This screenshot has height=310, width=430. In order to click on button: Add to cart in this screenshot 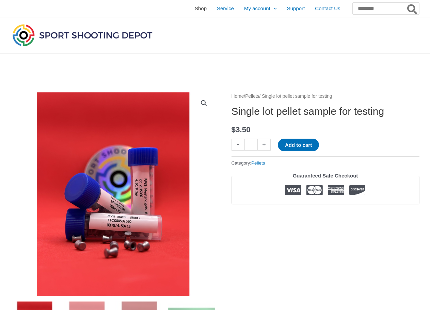, I will do `click(298, 145)`.